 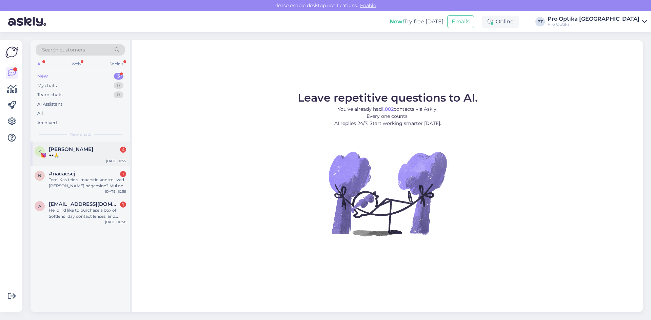 What do you see at coordinates (387, 194) in the screenshot?
I see `img: No Chat active` at bounding box center [387, 194].